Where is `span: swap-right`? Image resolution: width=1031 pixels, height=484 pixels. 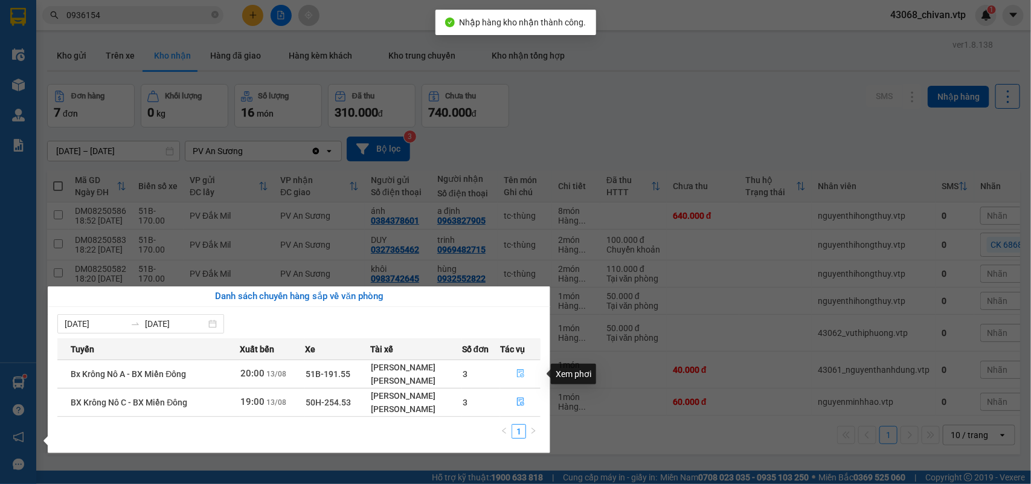
span: swap-right is located at coordinates (135, 324).